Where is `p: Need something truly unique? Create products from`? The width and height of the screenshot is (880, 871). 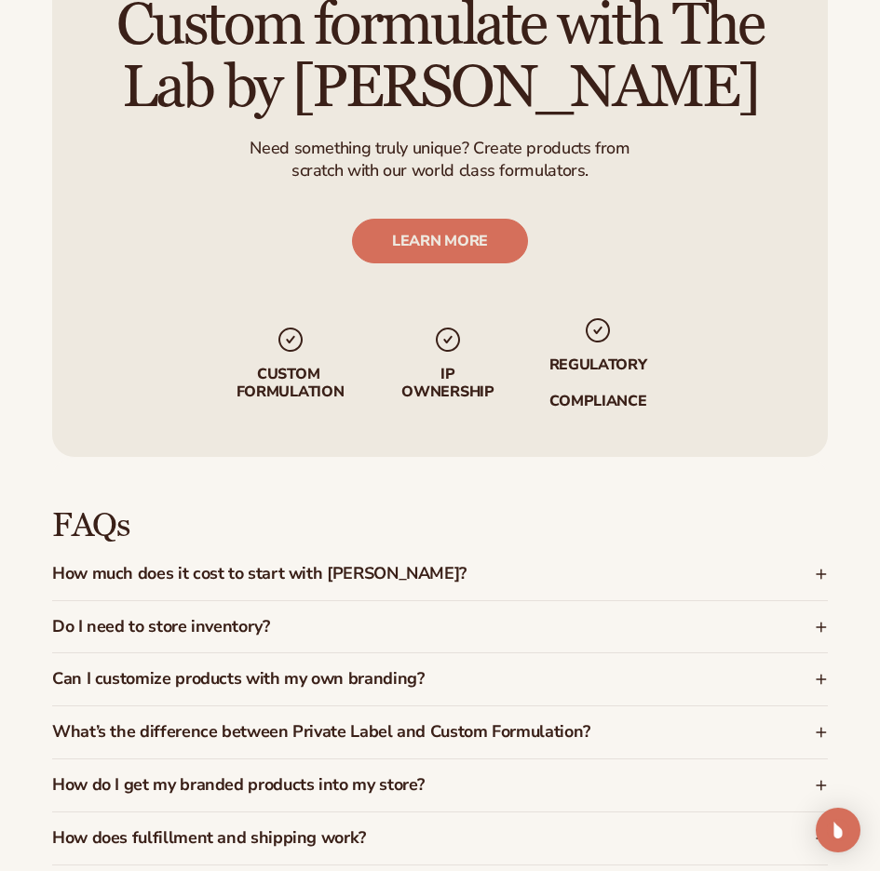
p: Need something truly unique? Create products from is located at coordinates (439, 148).